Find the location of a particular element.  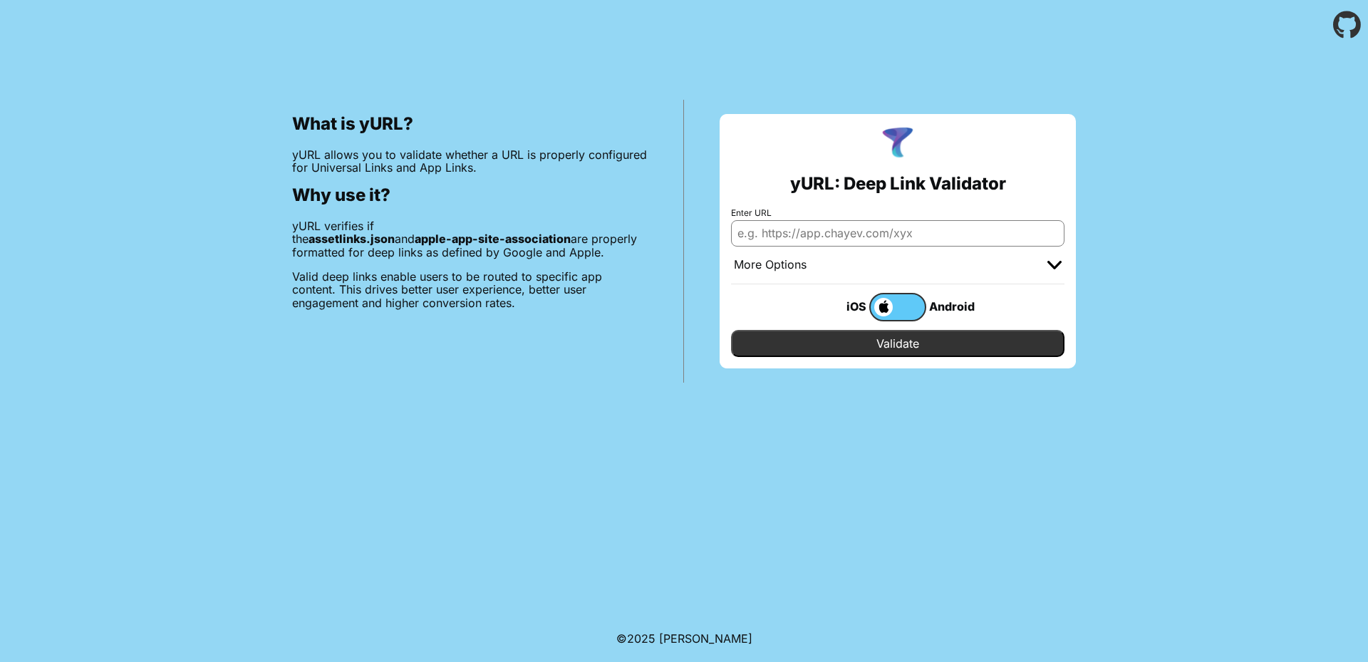

div: iOS is located at coordinates (841, 306).